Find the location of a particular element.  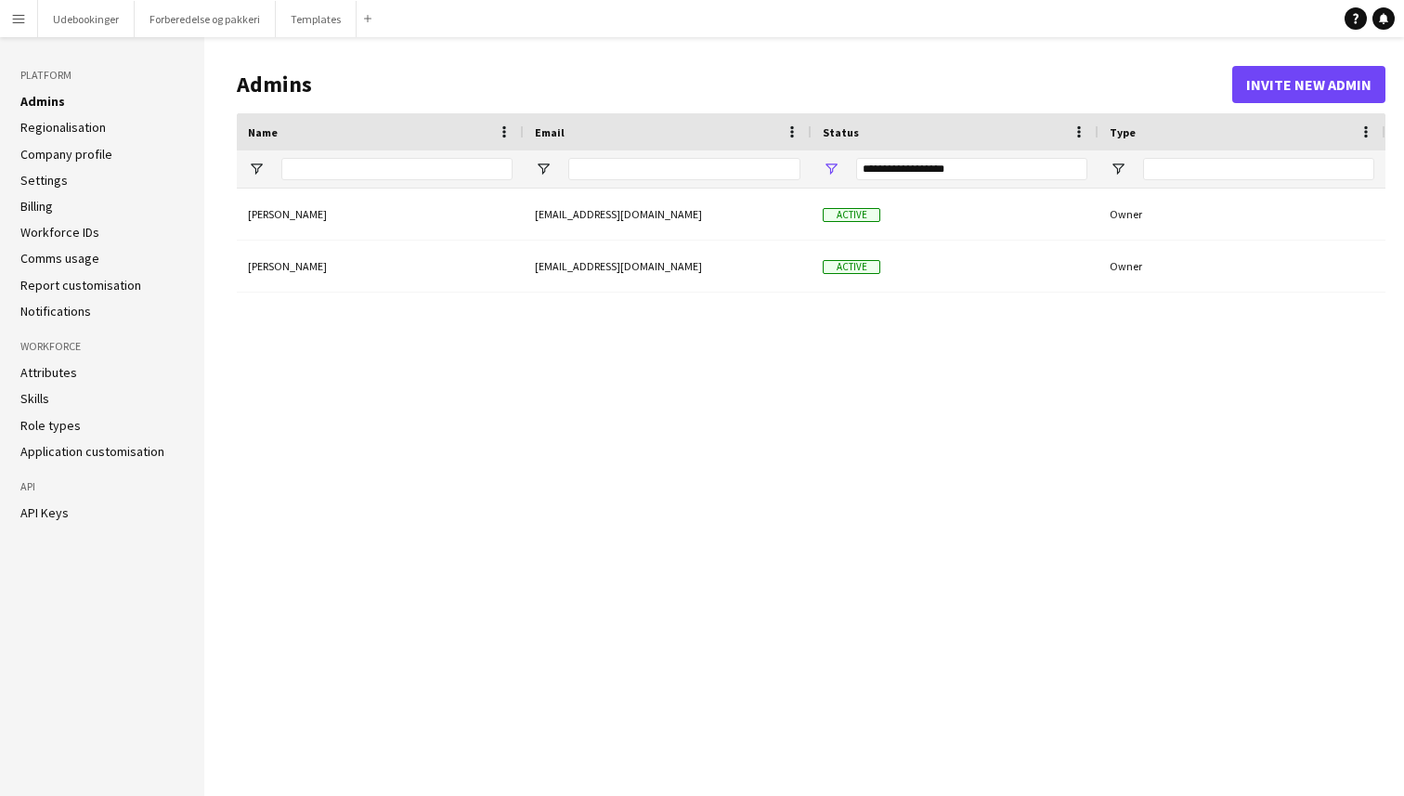

input: Name Filter Input is located at coordinates (396, 169).